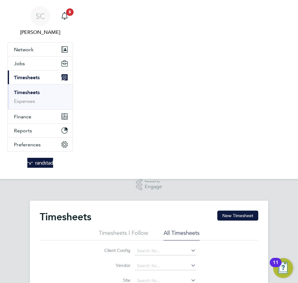 This screenshot has width=298, height=283. Describe the element at coordinates (23, 131) in the screenshot. I see `span: Reports` at that location.